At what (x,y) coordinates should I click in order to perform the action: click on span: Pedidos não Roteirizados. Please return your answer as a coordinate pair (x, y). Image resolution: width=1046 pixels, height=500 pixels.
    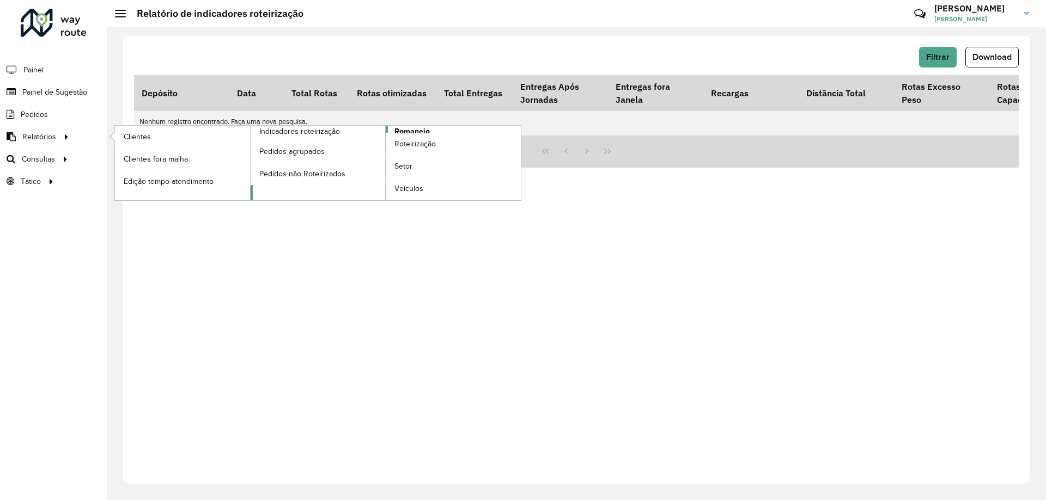
    Looking at the image, I should click on (302, 174).